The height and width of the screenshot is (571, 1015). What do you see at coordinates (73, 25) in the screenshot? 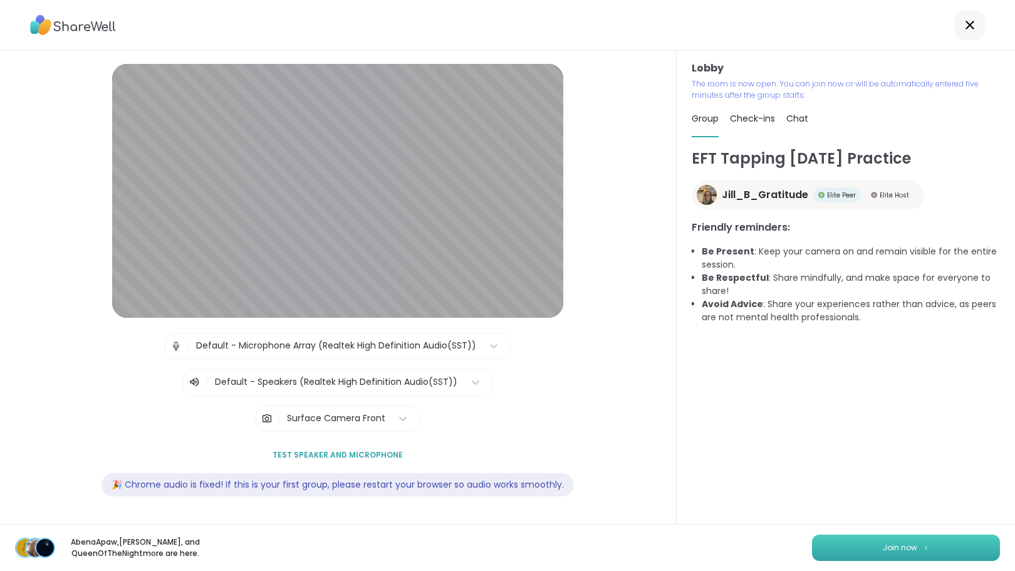
I see `img: ShareWell Logo` at bounding box center [73, 25].